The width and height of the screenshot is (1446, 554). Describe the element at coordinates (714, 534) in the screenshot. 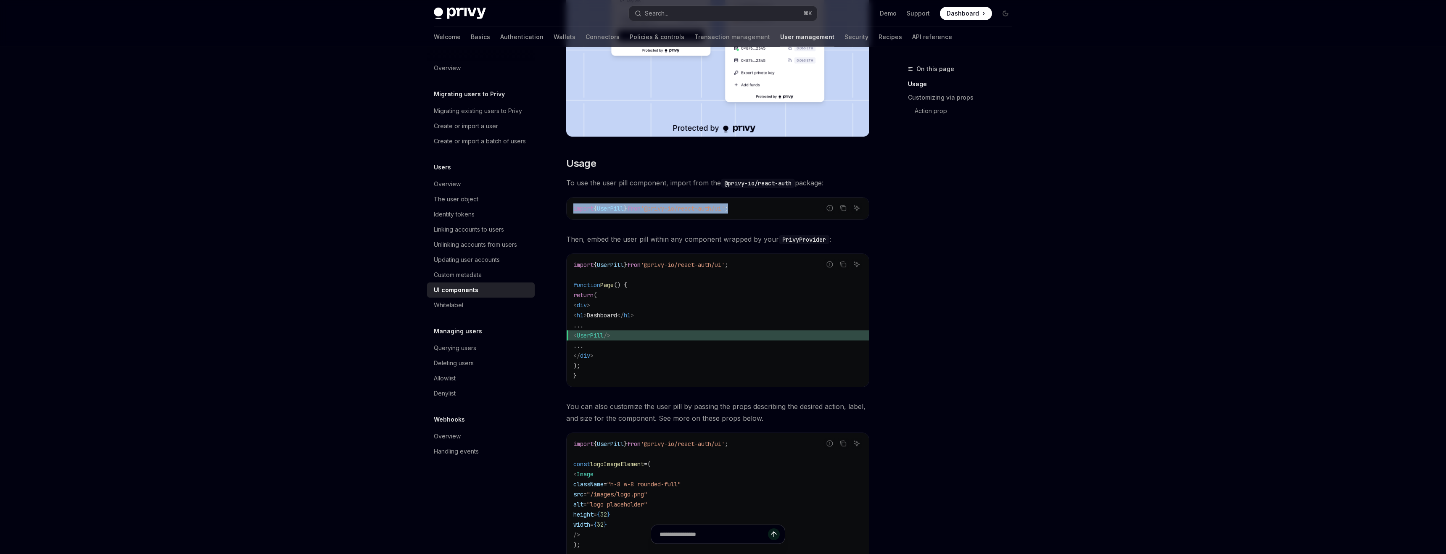

I see `input: Ask a question...` at that location.